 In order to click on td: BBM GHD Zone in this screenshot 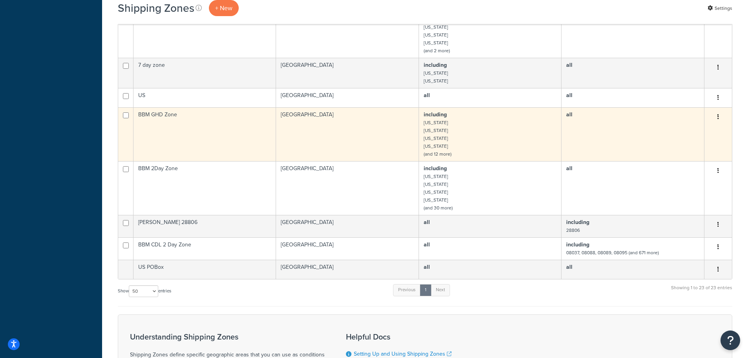, I will do `click(205, 134)`.